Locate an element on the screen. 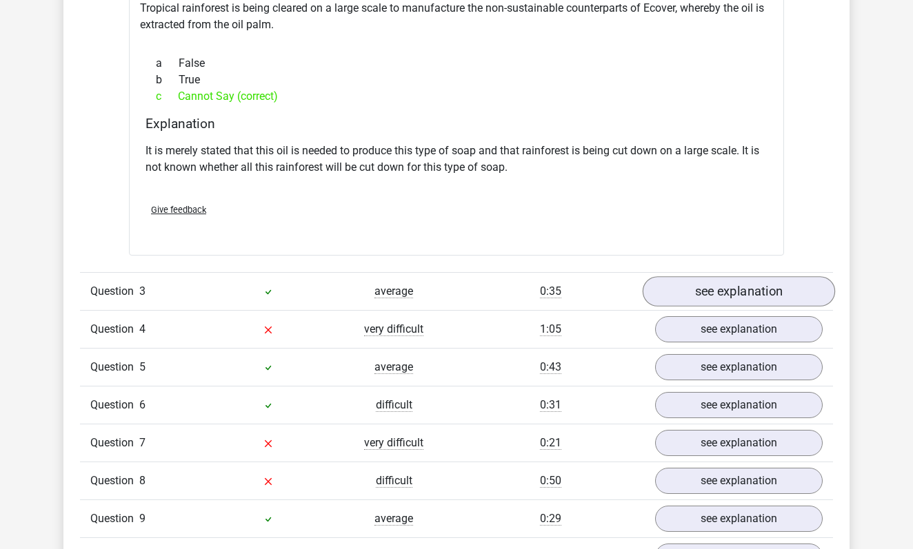  span: Give feedback is located at coordinates (179, 210).